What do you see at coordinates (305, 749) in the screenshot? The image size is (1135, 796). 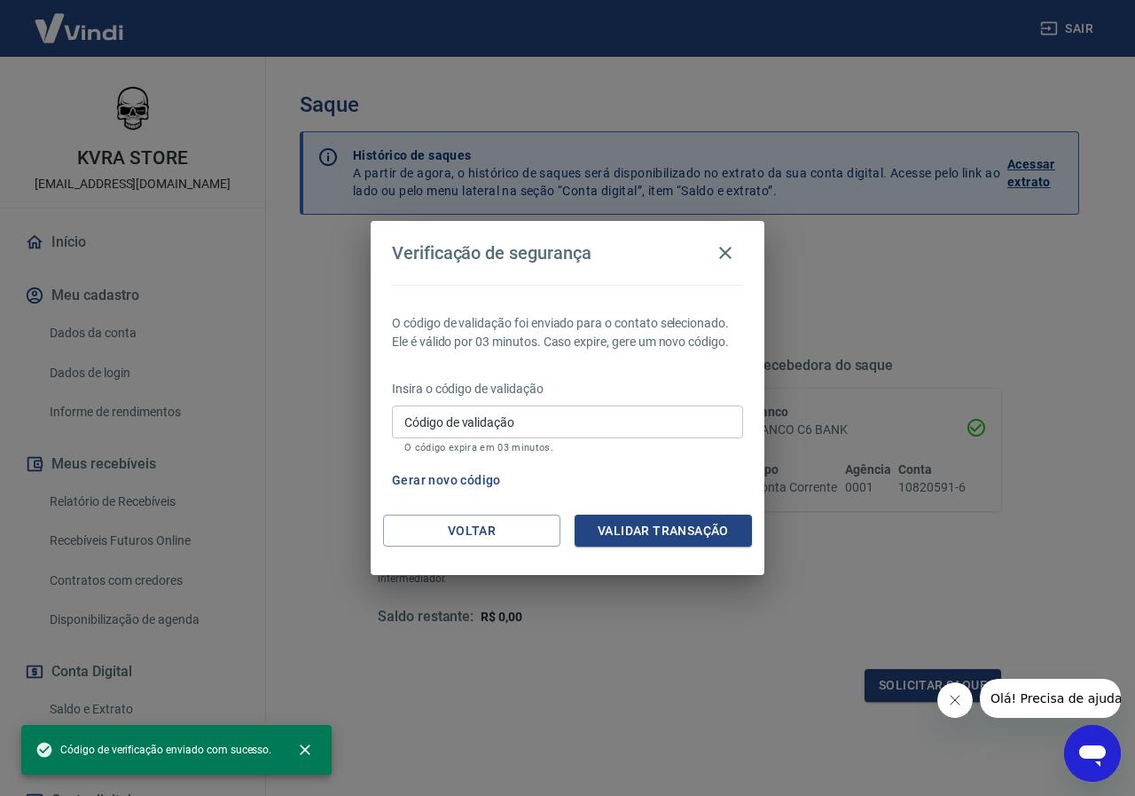 I see `button: close` at bounding box center [305, 749].